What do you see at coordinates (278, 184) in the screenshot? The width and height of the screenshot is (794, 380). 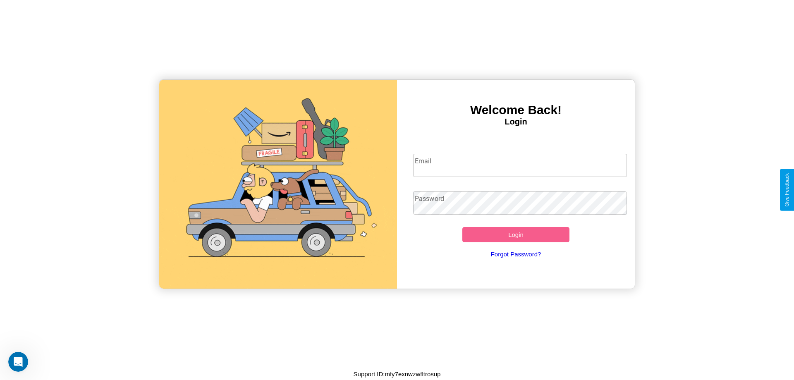 I see `img: gif` at bounding box center [278, 184].